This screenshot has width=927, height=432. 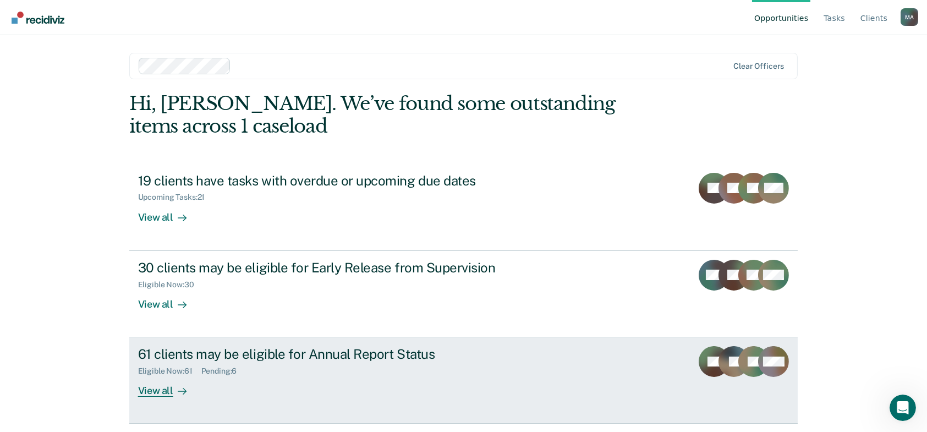 What do you see at coordinates (331, 180) in the screenshot?
I see `div: 19 clients have tasks with overdue or upcoming due dates` at bounding box center [331, 180].